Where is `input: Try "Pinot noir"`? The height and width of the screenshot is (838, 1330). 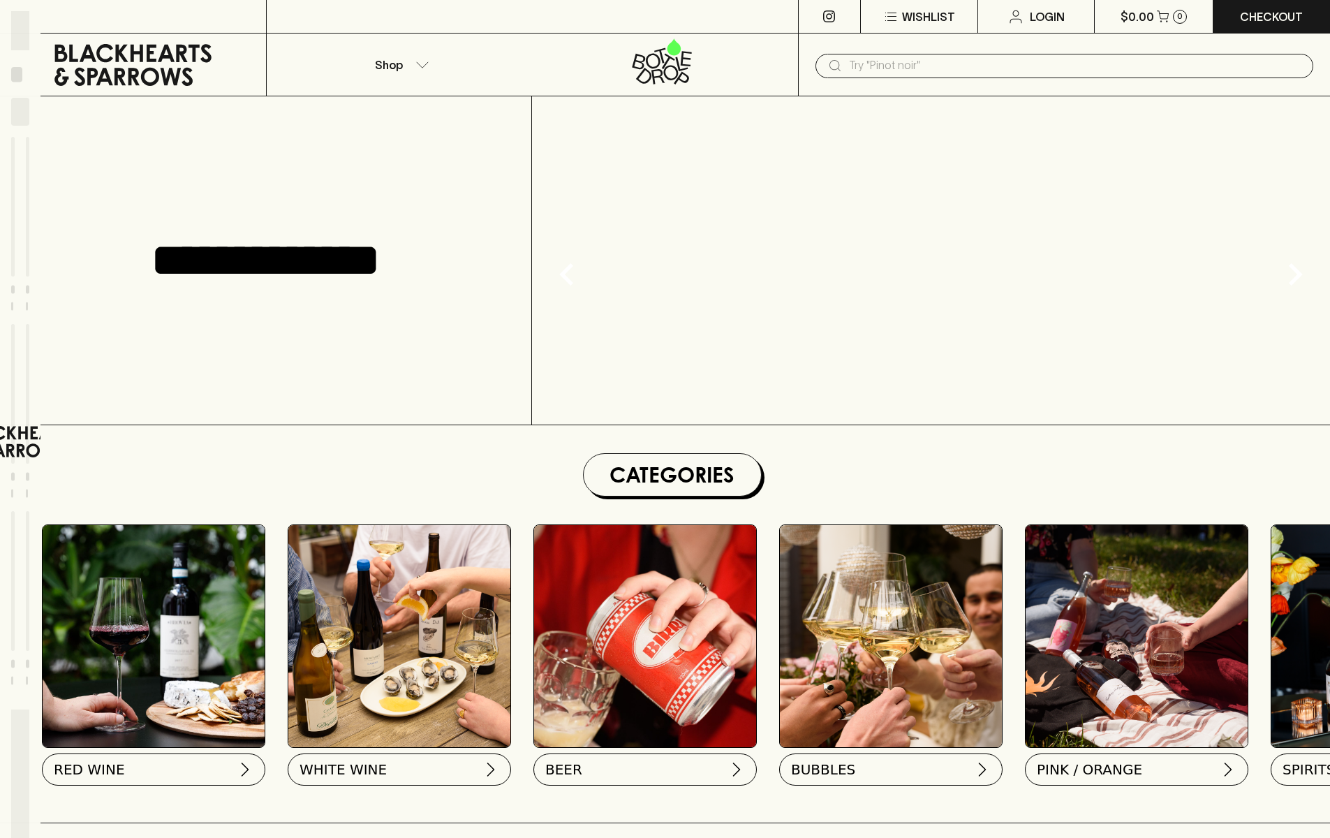 input: Try "Pinot noir" is located at coordinates (1076, 66).